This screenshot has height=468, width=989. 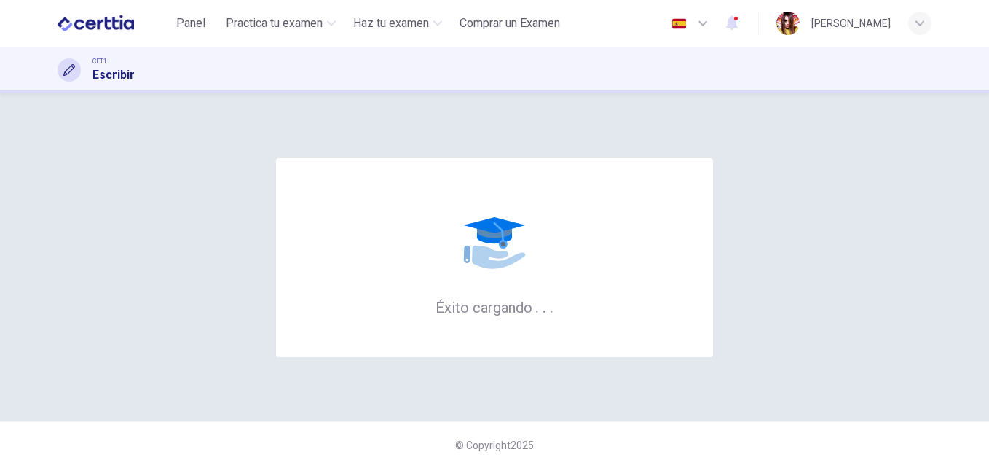 I want to click on button: Practica tu examen, so click(x=280, y=23).